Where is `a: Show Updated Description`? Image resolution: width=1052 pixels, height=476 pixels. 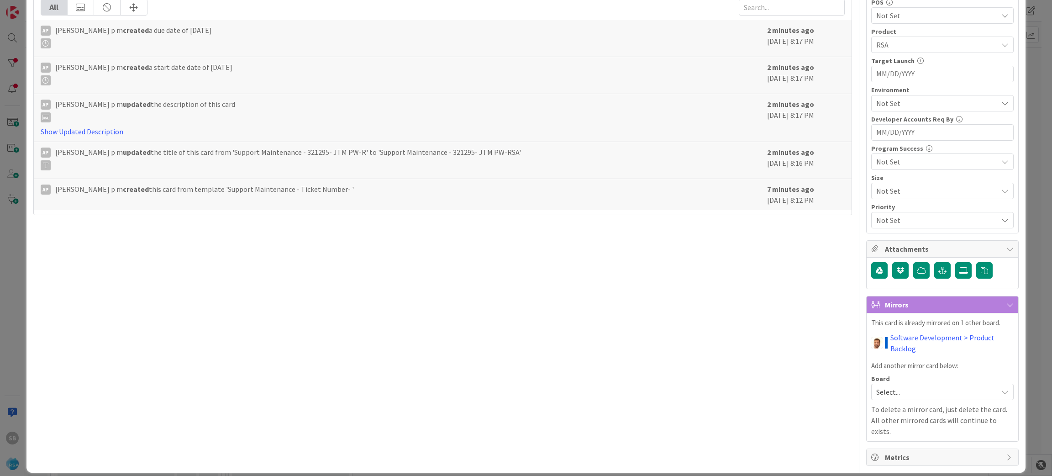
a: Show Updated Description is located at coordinates (82, 132).